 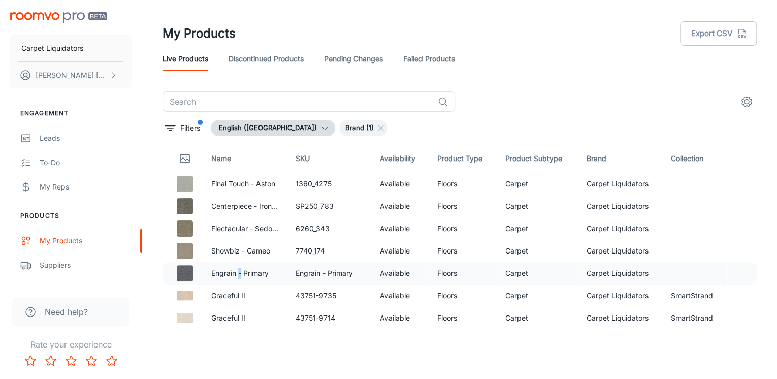 What do you see at coordinates (245, 184) in the screenshot?
I see `p: Final Touch - Aston` at bounding box center [245, 184].